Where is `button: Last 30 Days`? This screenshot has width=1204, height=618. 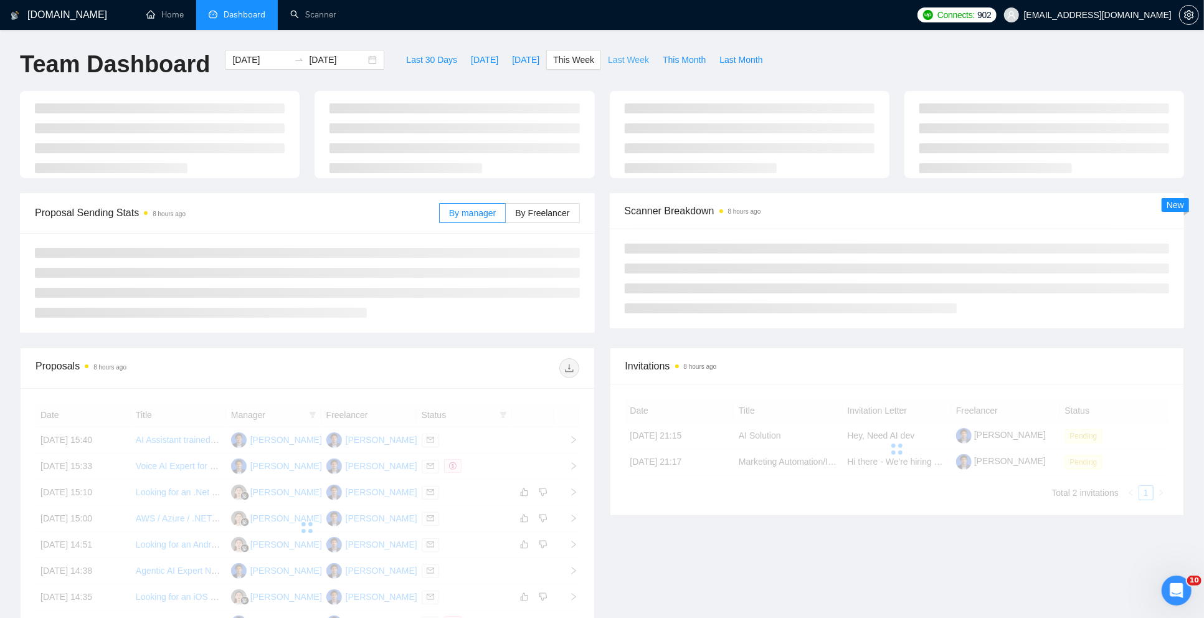 button: Last 30 Days is located at coordinates (432, 60).